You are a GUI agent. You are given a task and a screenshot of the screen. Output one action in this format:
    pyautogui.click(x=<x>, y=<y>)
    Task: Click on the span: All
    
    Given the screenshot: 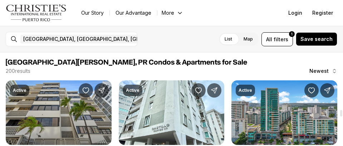 What is the action you would take?
    pyautogui.click(x=269, y=39)
    